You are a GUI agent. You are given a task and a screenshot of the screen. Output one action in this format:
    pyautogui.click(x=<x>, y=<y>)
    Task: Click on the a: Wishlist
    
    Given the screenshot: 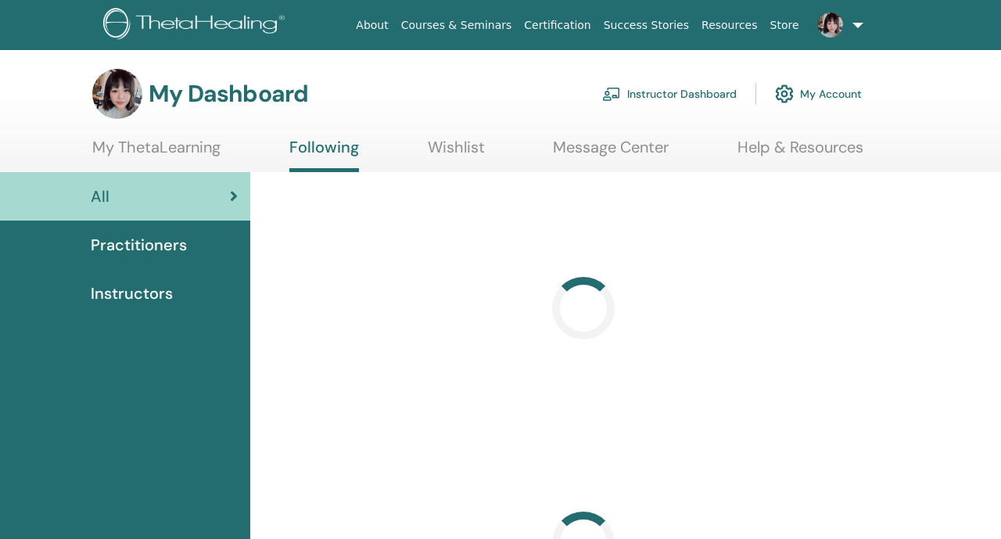 What is the action you would take?
    pyautogui.click(x=456, y=153)
    